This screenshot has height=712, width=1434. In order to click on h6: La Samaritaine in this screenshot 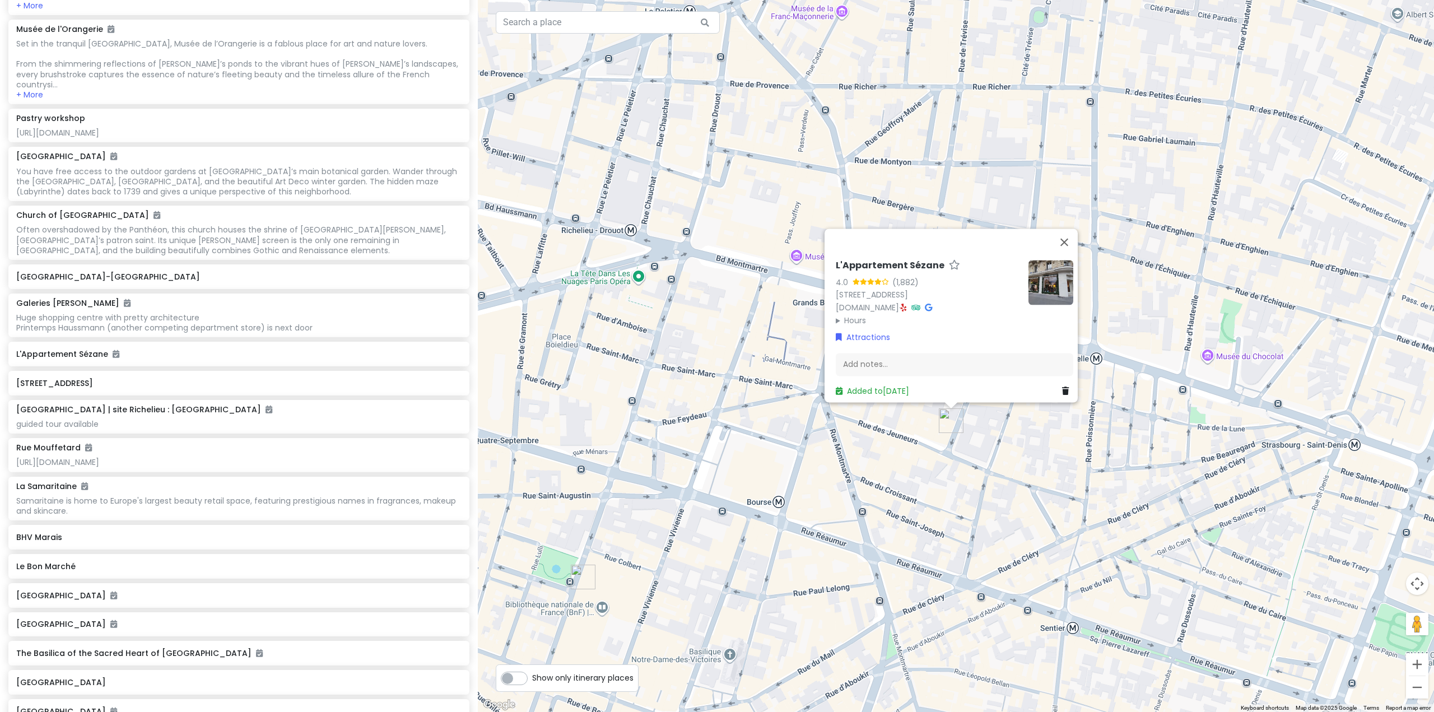, I will do `click(52, 486)`.